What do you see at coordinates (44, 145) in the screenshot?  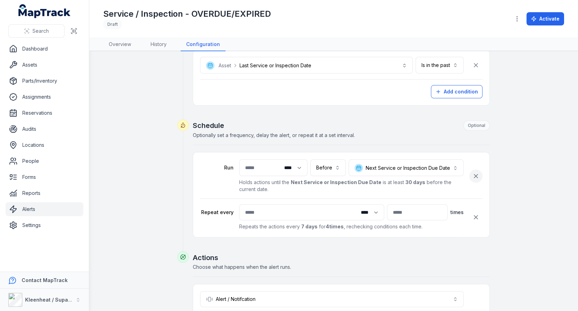 I see `a: Locations` at bounding box center [44, 145].